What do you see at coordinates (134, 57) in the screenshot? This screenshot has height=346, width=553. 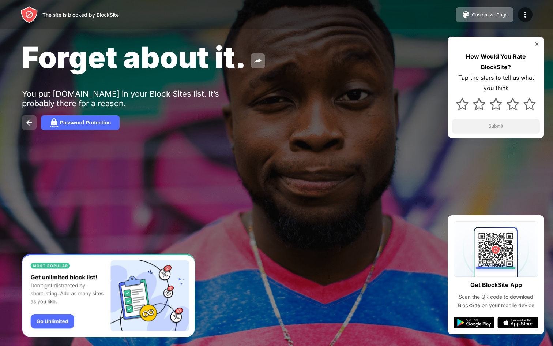 I see `span: Forget about it.` at bounding box center [134, 57].